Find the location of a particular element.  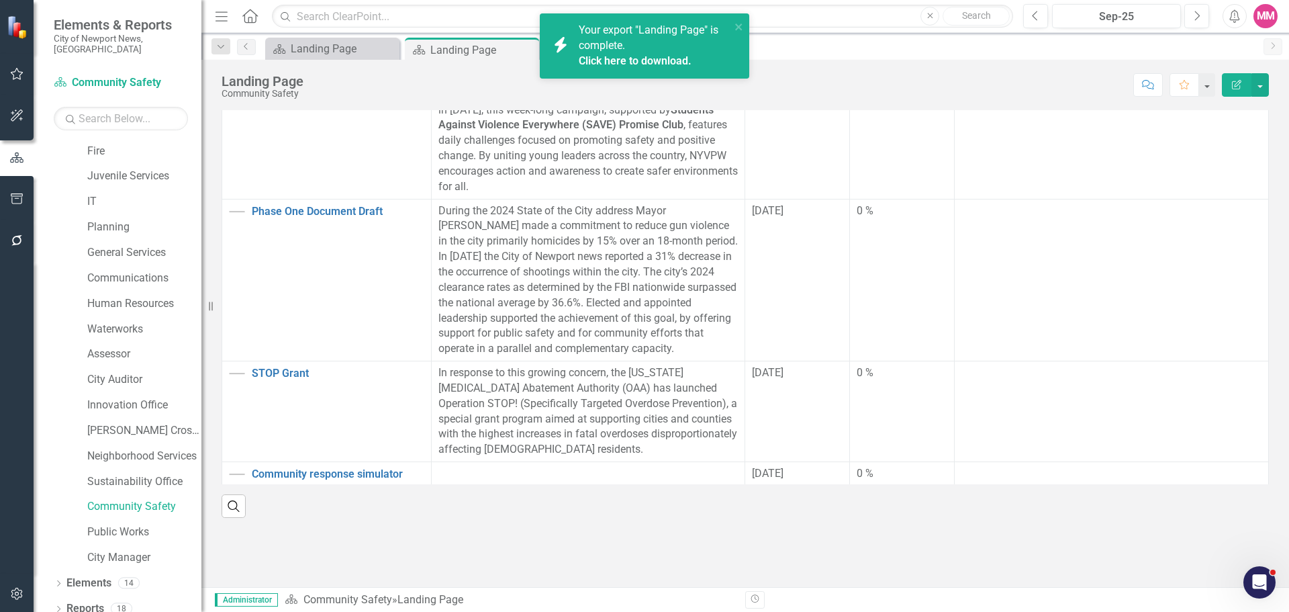

p: is a nationwide initiative empowering youth to lead efforts in preventing violence in their schoo... is located at coordinates (588, 126).